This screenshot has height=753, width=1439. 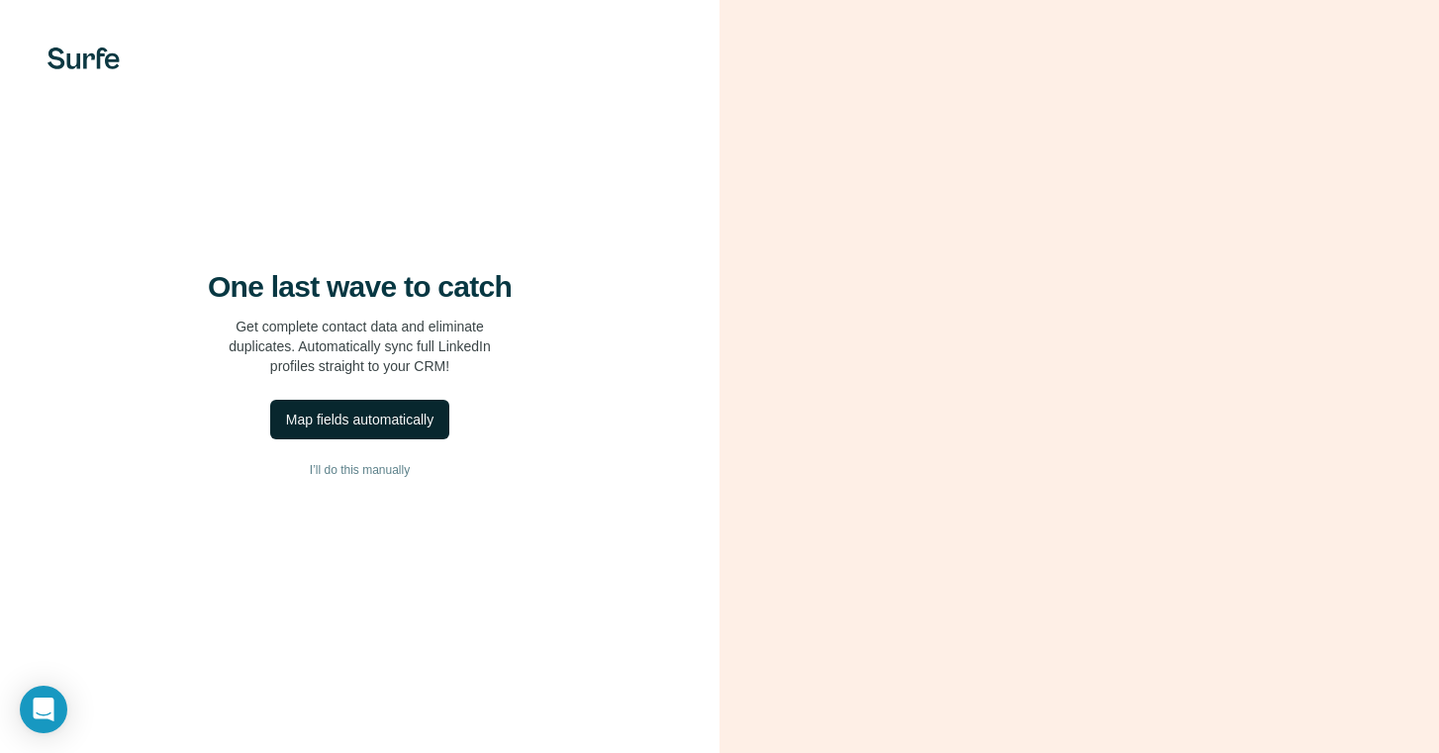 I want to click on button: Map fields automatically, so click(x=359, y=420).